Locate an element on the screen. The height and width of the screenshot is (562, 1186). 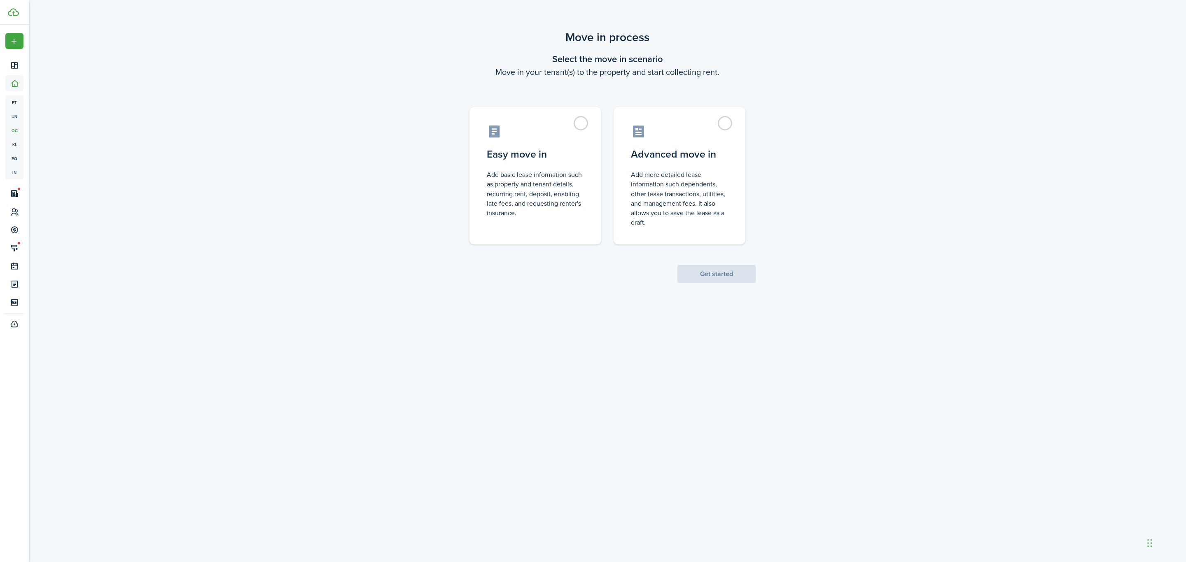
img: TenantCloud is located at coordinates (13, 12).